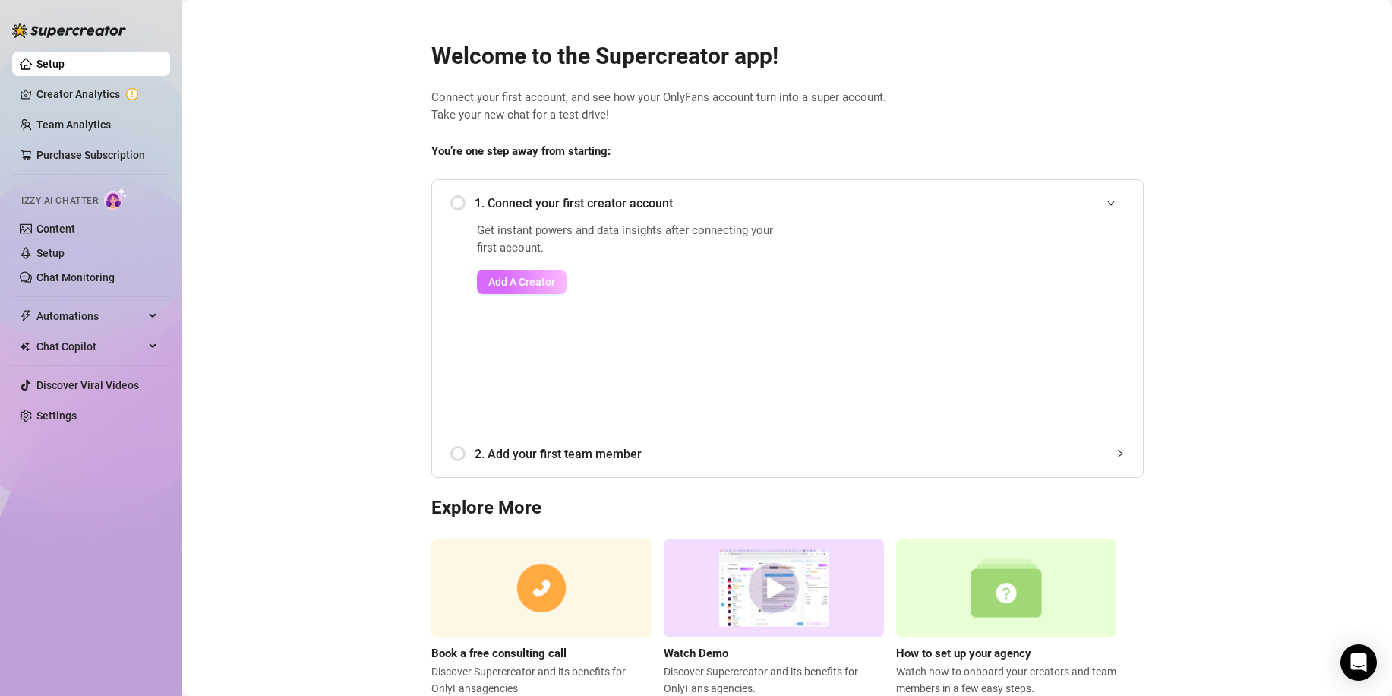 This screenshot has width=1392, height=696. What do you see at coordinates (521, 151) in the screenshot?
I see `strong: You’re one step away from starting:` at bounding box center [521, 151].